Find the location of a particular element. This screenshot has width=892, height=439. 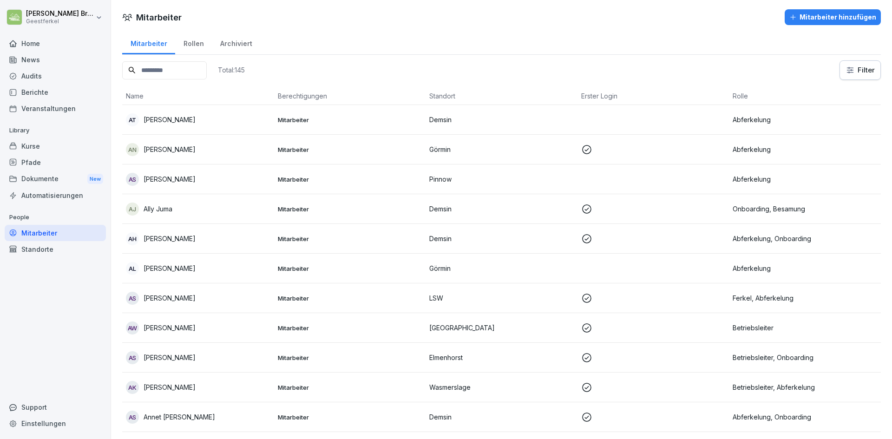

a: Rollen is located at coordinates (193, 42).